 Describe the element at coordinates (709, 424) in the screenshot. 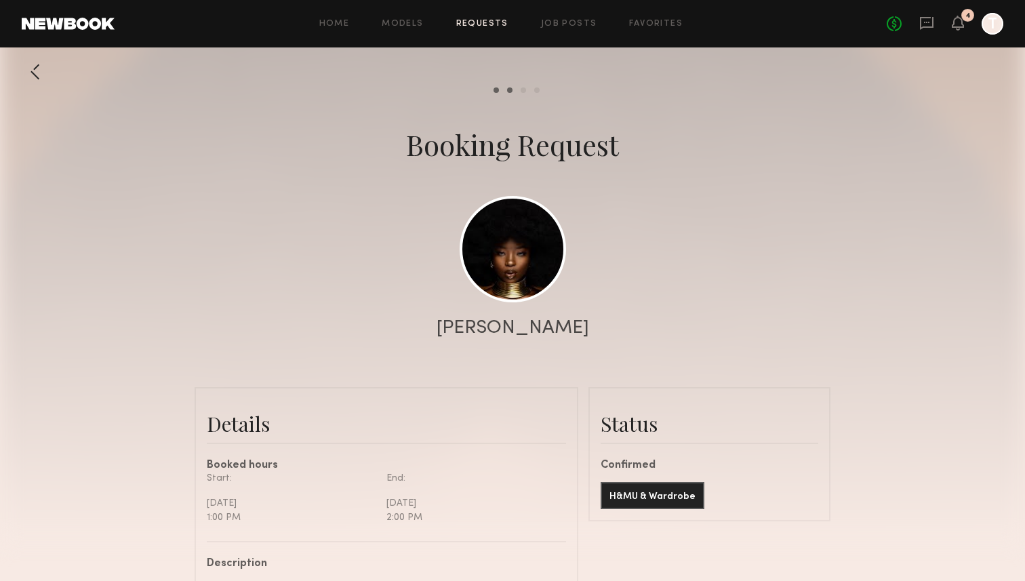

I see `div: Status` at that location.